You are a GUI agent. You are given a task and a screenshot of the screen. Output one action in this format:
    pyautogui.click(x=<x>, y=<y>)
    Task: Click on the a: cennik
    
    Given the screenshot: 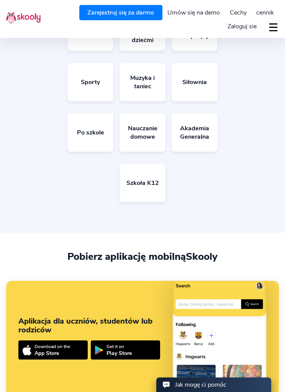 What is the action you would take?
    pyautogui.click(x=265, y=13)
    